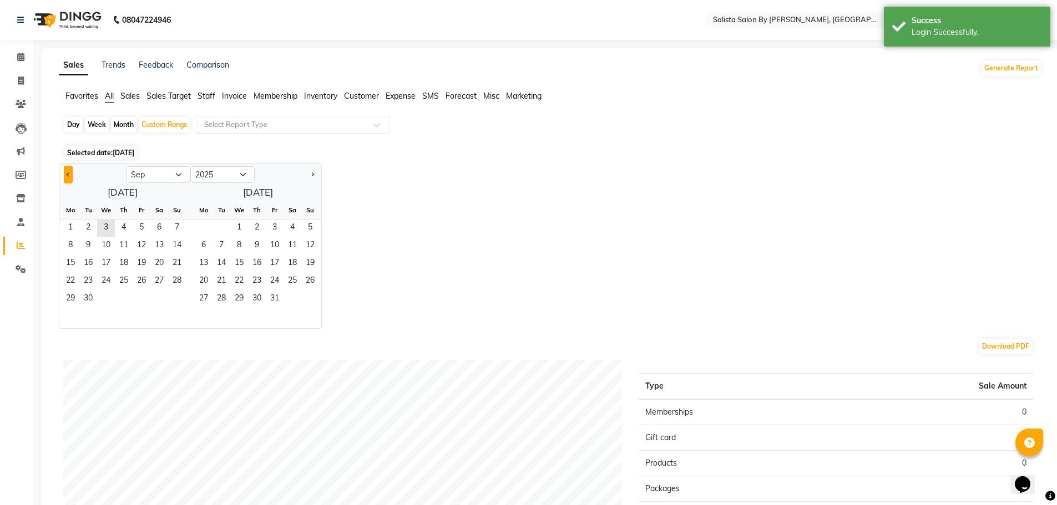 This screenshot has width=1057, height=505. Describe the element at coordinates (221, 300) in the screenshot. I see `div: Tuesday, October 28, 2025` at that location.